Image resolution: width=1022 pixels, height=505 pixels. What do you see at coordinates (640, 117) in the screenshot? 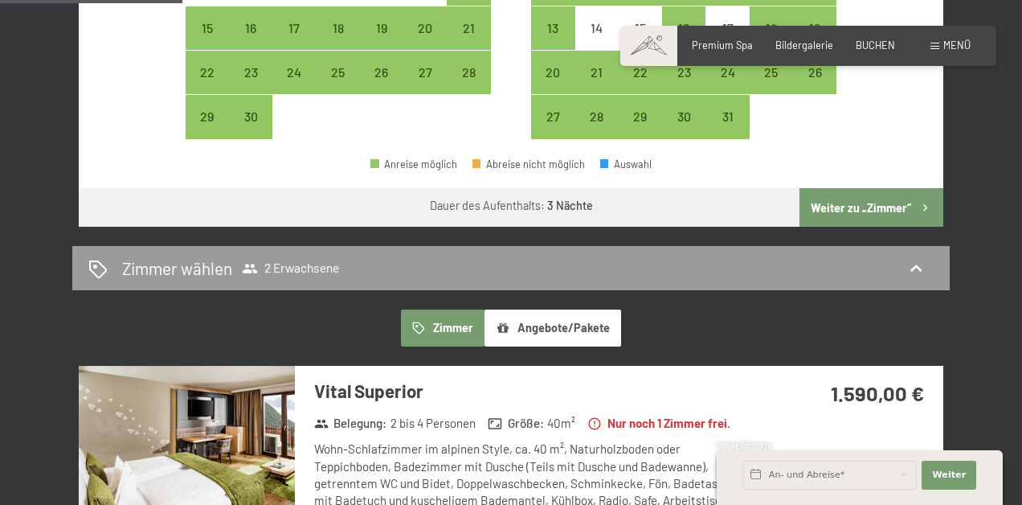
I see `div: Wed Oct 29 2025` at bounding box center [640, 117].